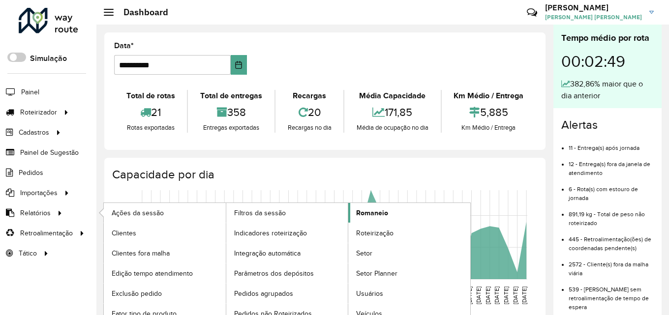 This screenshot has height=315, width=669. What do you see at coordinates (231, 96) in the screenshot?
I see `div: Total de entregas` at bounding box center [231, 96].